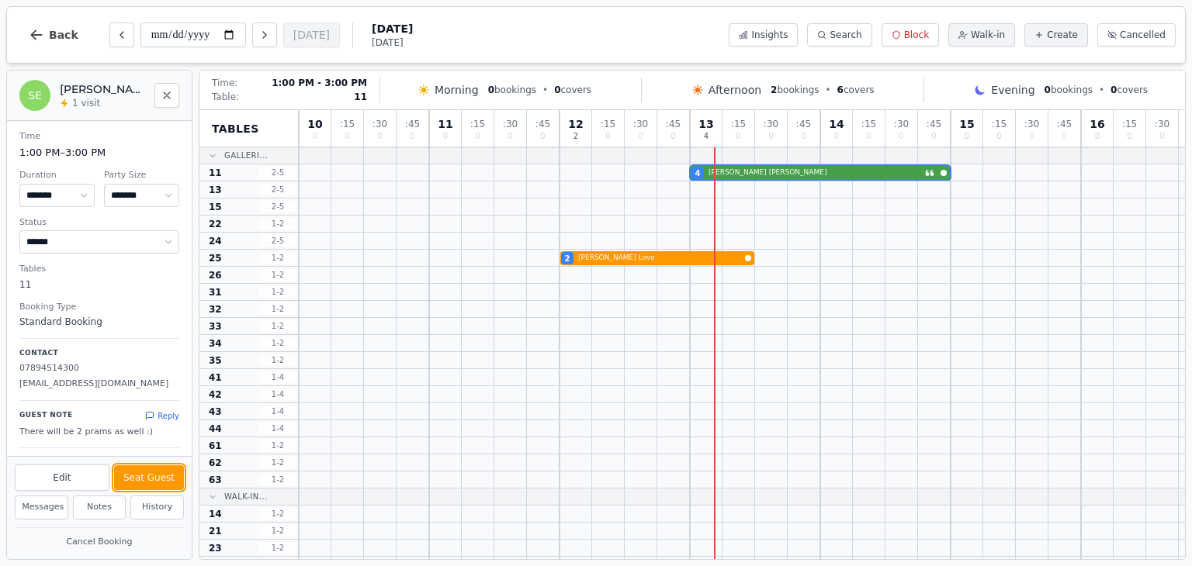 This screenshot has width=1192, height=566. I want to click on span: 6, so click(840, 90).